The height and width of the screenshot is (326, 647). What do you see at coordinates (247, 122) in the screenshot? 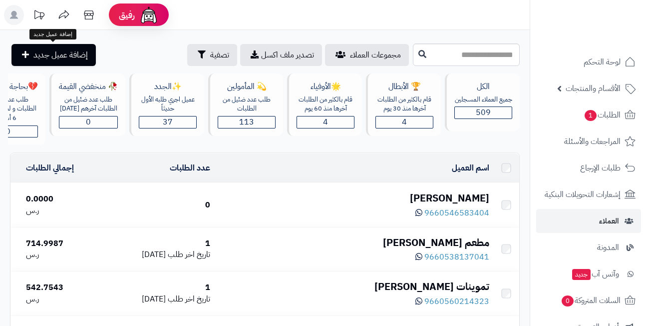
I see `span: 113` at bounding box center [247, 122].